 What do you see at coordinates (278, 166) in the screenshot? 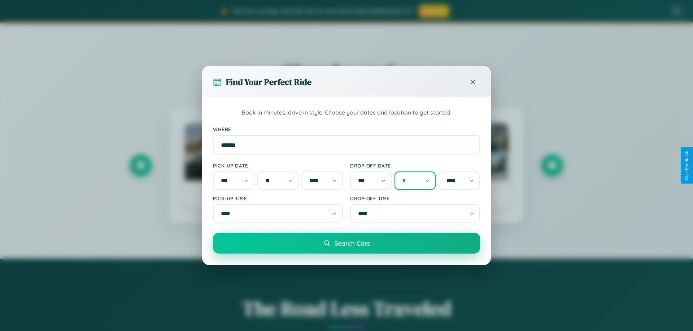
I see `label: Pick-up Date` at bounding box center [278, 166].